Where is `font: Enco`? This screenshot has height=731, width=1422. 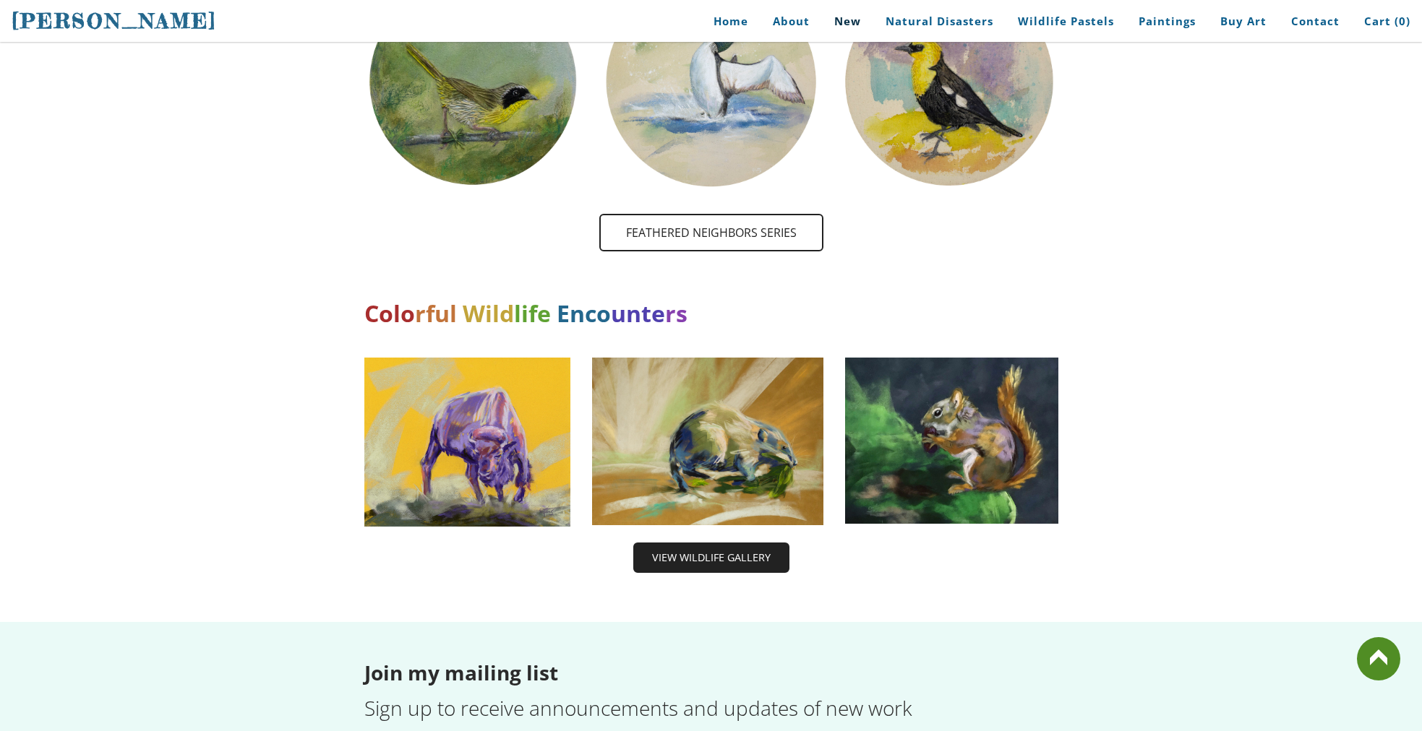 font: Enco is located at coordinates (583, 313).